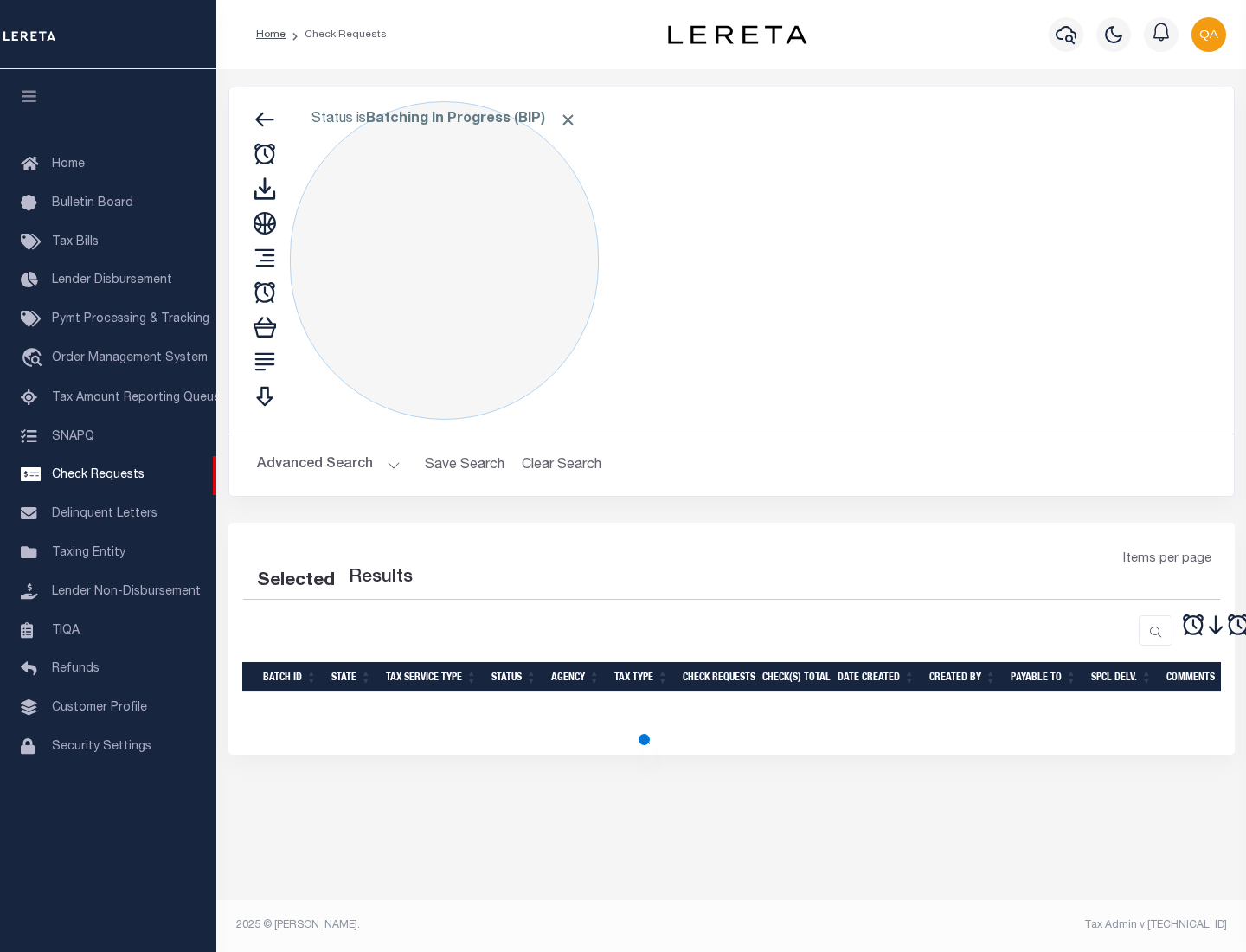 The height and width of the screenshot is (952, 1246). Describe the element at coordinates (1043, 676) in the screenshot. I see `th: Payable To` at that location.